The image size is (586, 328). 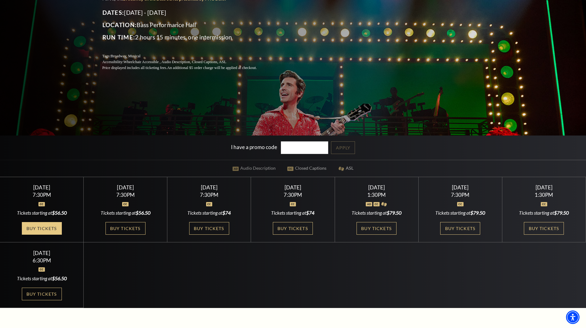 I want to click on span: Location:, so click(x=120, y=25).